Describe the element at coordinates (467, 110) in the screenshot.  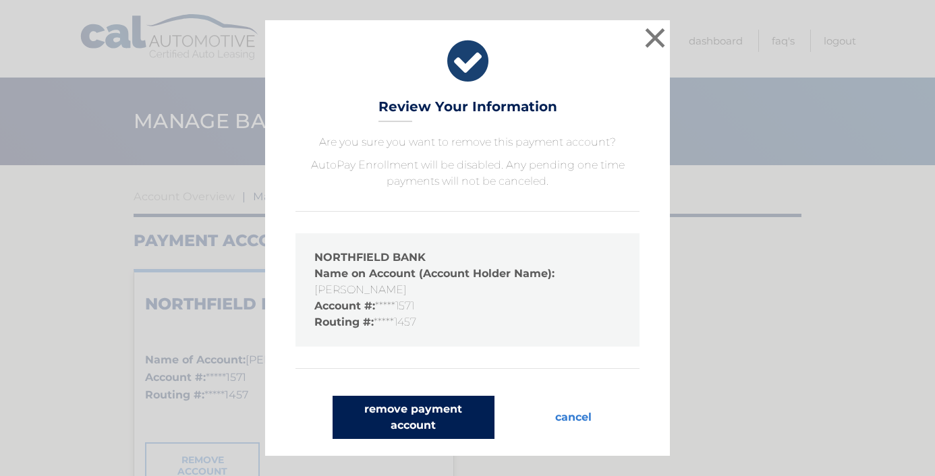
I see `h3: Review Your Information` at that location.